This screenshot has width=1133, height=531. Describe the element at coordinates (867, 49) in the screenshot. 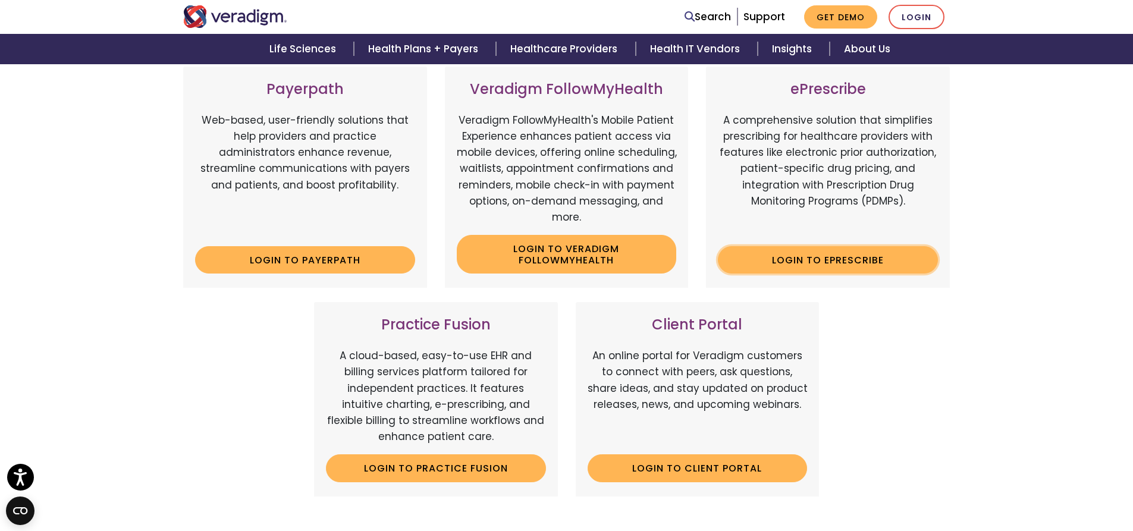

I see `a: About Us` at that location.